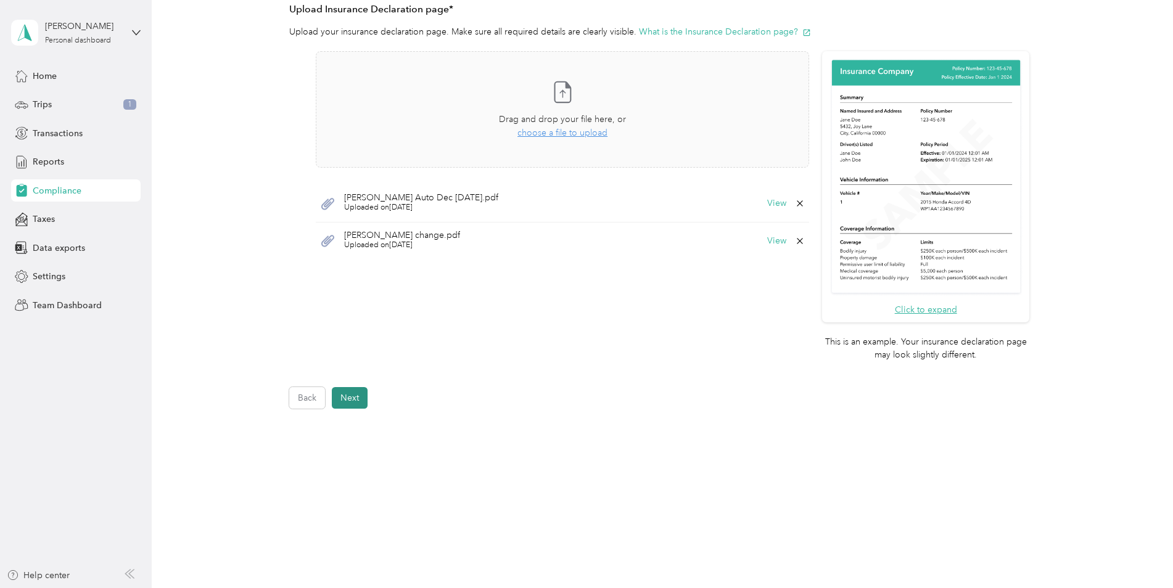  Describe the element at coordinates (562, 109) in the screenshot. I see `span: Drag and drop your file here, orchoose a file to upload` at that location.